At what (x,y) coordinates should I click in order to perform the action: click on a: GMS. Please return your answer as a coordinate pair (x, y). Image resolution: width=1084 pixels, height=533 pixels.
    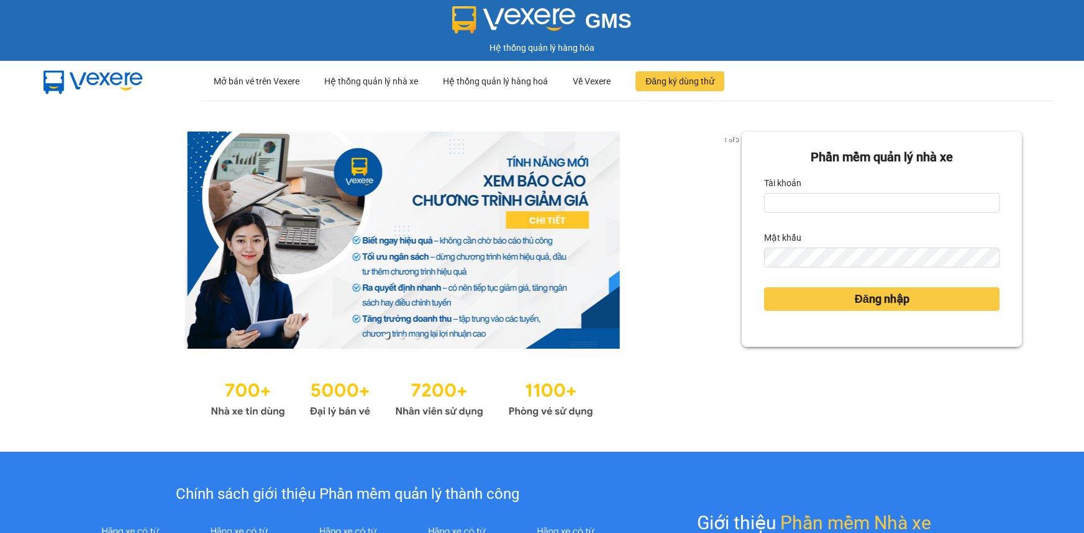
    Looking at the image, I should click on (542, 24).